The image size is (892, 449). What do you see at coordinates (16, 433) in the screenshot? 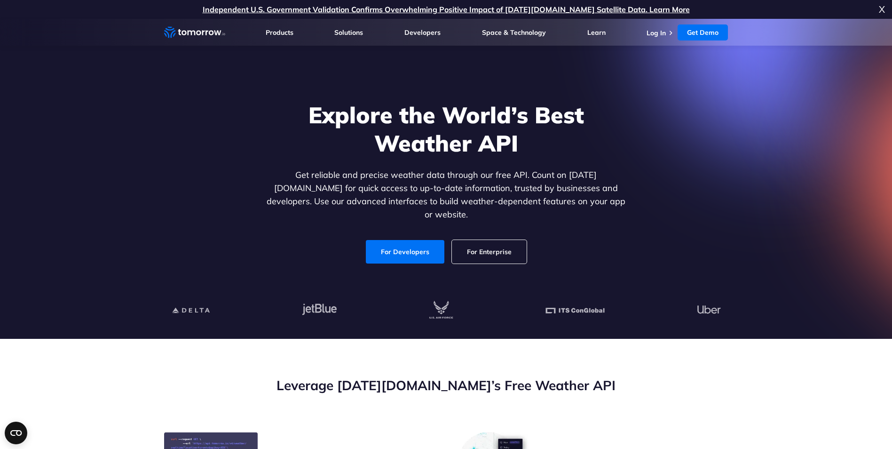
I see `button: Open CMP widget` at bounding box center [16, 433].